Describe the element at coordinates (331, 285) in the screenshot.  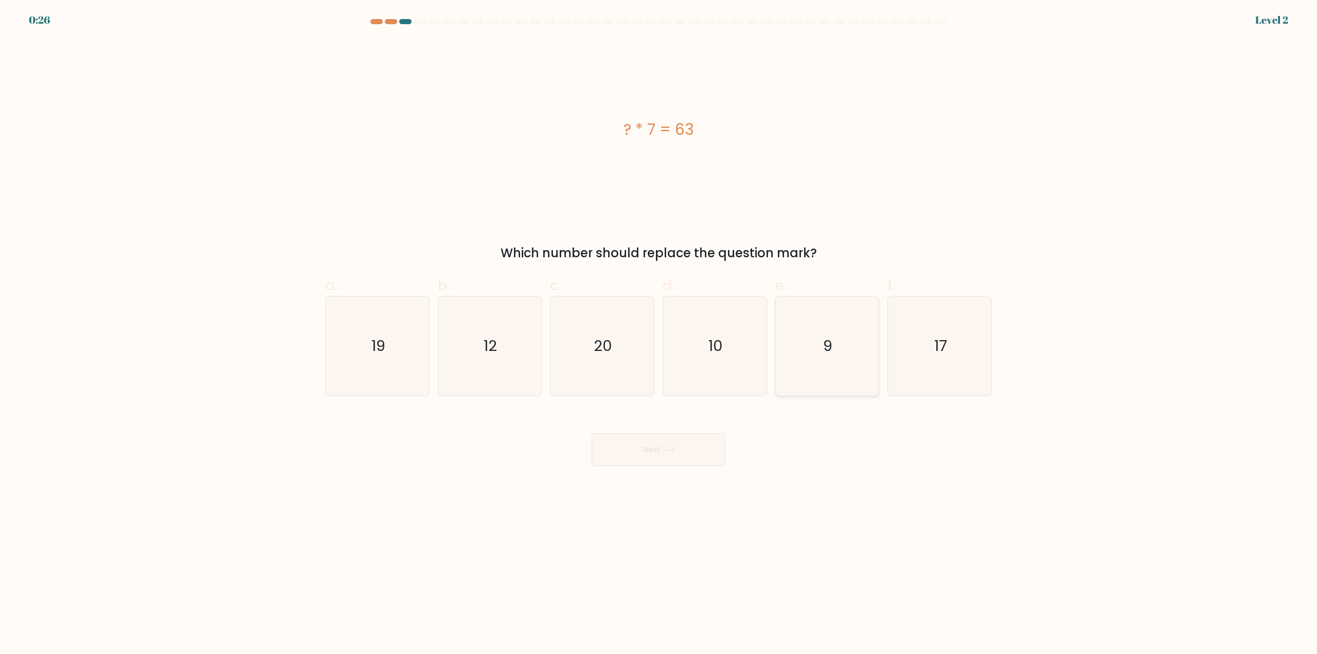
I see `span: a.` at that location.